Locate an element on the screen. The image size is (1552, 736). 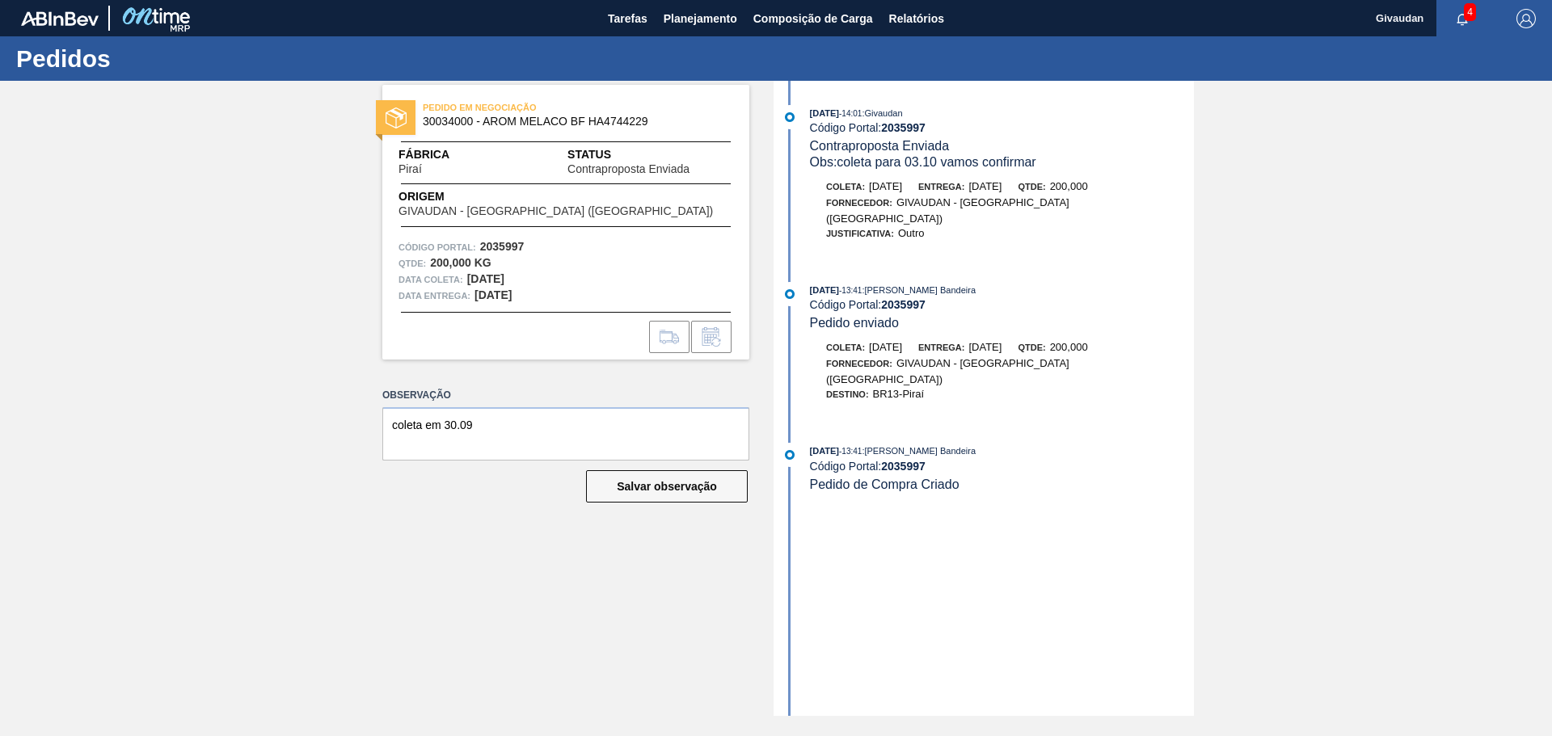
textarea: coleta em 30.09 is located at coordinates (566, 434).